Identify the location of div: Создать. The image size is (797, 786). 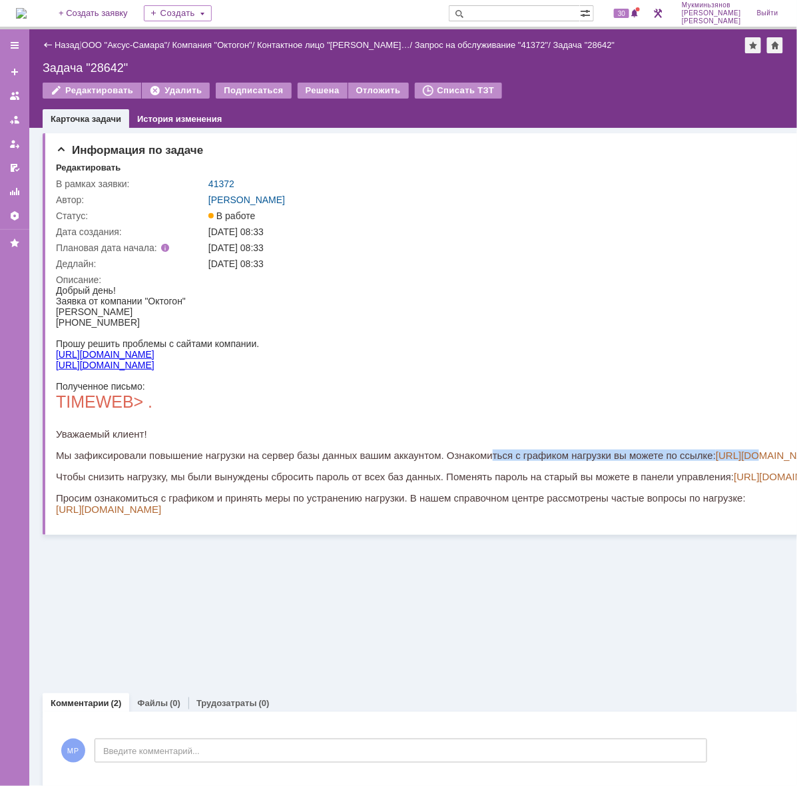
(178, 13).